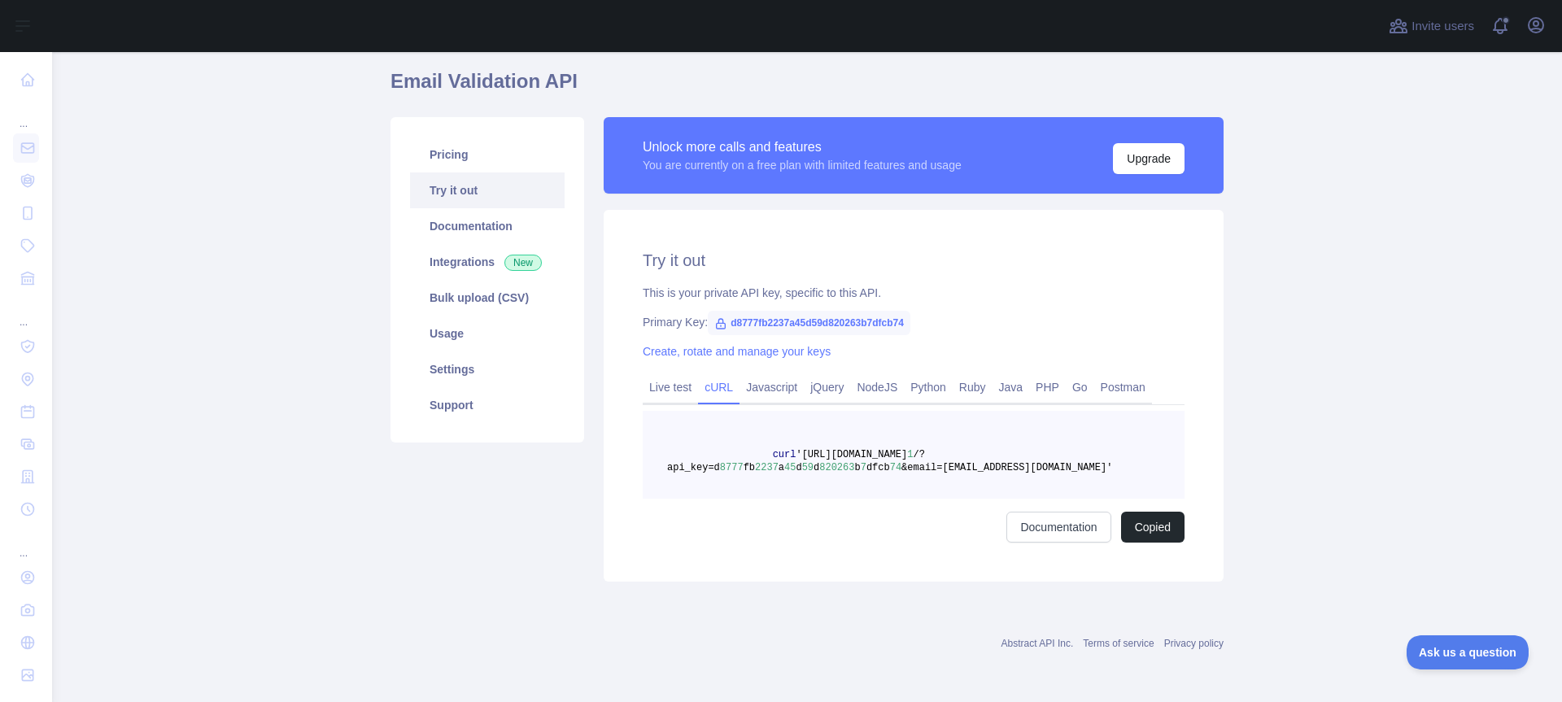 The image size is (1562, 702). I want to click on span: curl, so click(784, 455).